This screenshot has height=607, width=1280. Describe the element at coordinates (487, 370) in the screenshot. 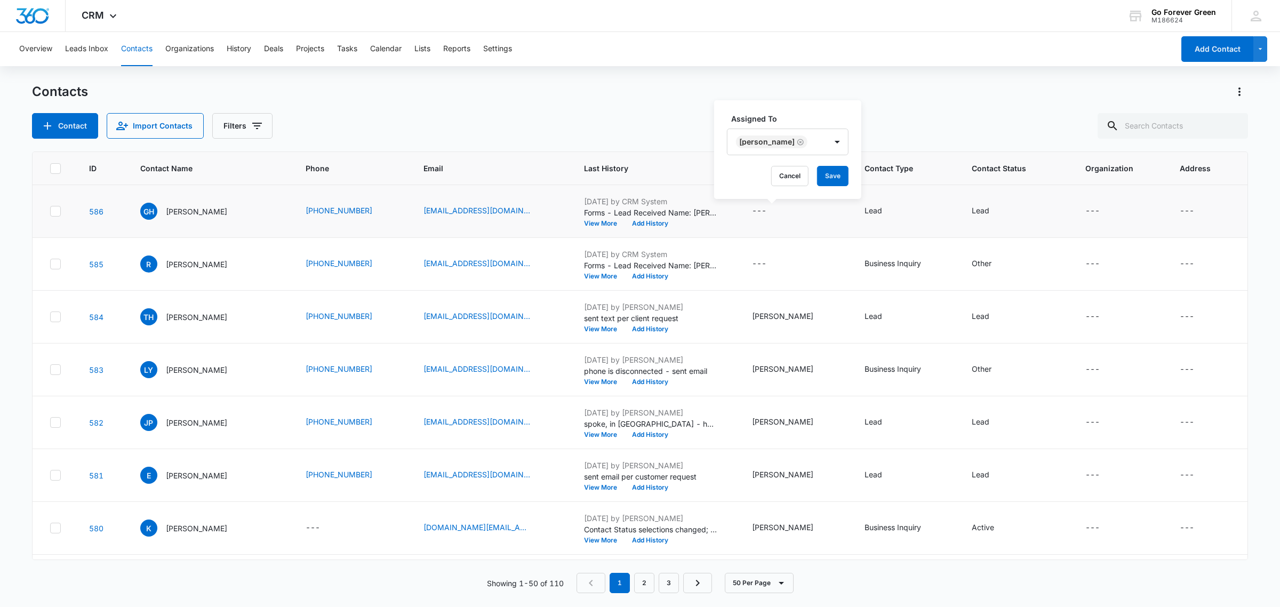

I see `div: Email - lyounger@live.com - Select to Edit Field` at that location.